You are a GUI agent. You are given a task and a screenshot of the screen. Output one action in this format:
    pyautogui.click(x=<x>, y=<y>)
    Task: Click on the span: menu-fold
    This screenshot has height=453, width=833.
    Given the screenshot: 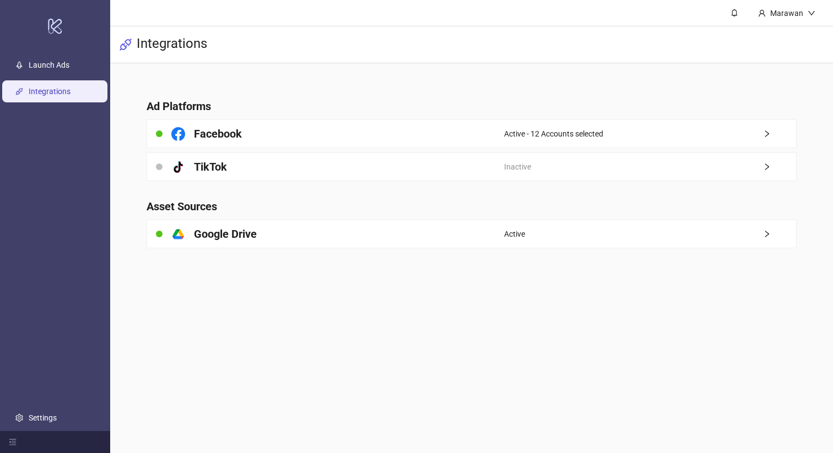 What is the action you would take?
    pyautogui.click(x=13, y=442)
    